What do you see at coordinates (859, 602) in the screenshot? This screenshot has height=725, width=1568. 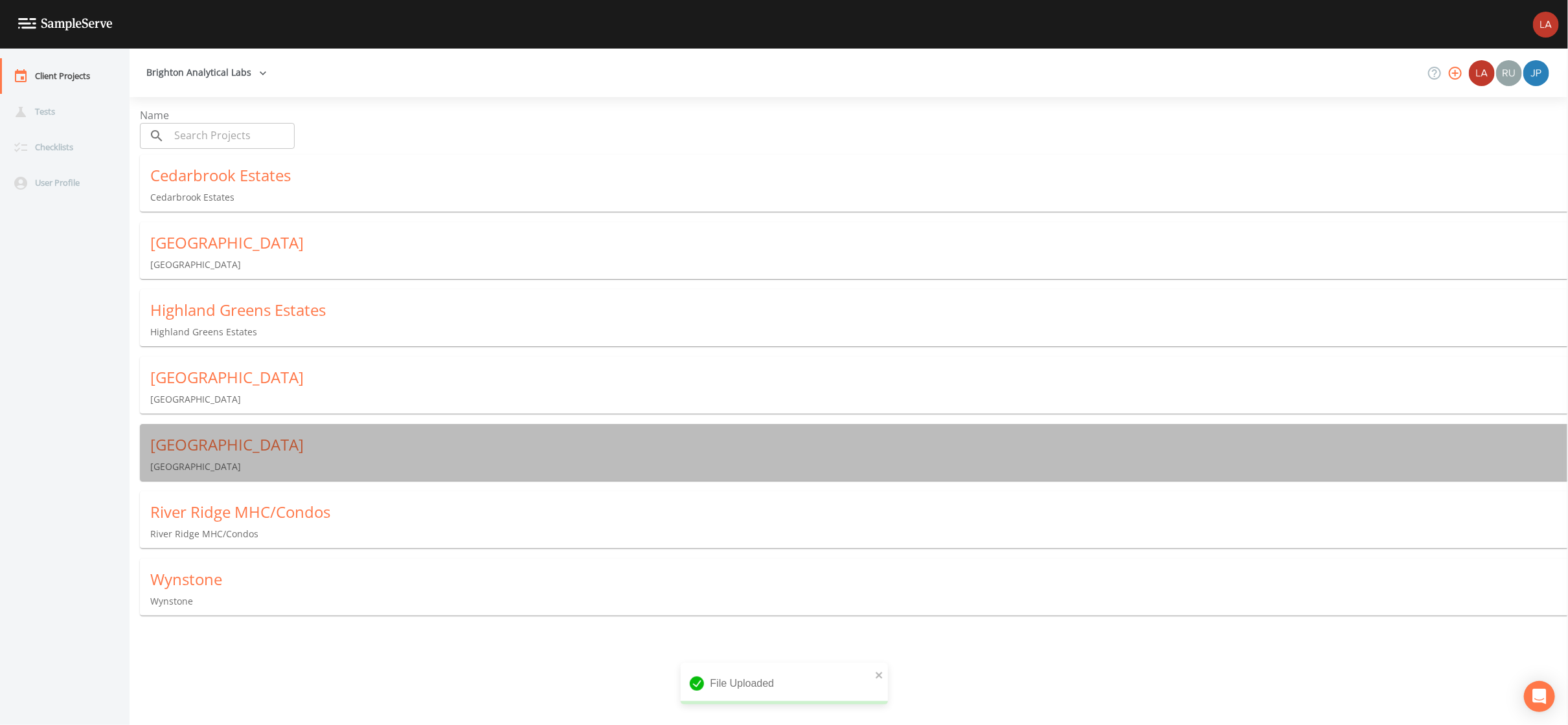 I see `p: Wynstone` at bounding box center [859, 602].